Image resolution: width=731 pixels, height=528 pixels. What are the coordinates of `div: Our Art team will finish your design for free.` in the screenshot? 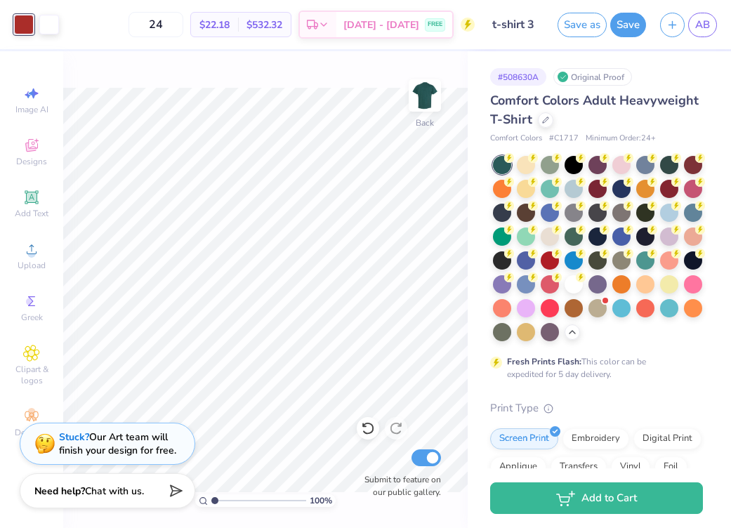 It's located at (117, 444).